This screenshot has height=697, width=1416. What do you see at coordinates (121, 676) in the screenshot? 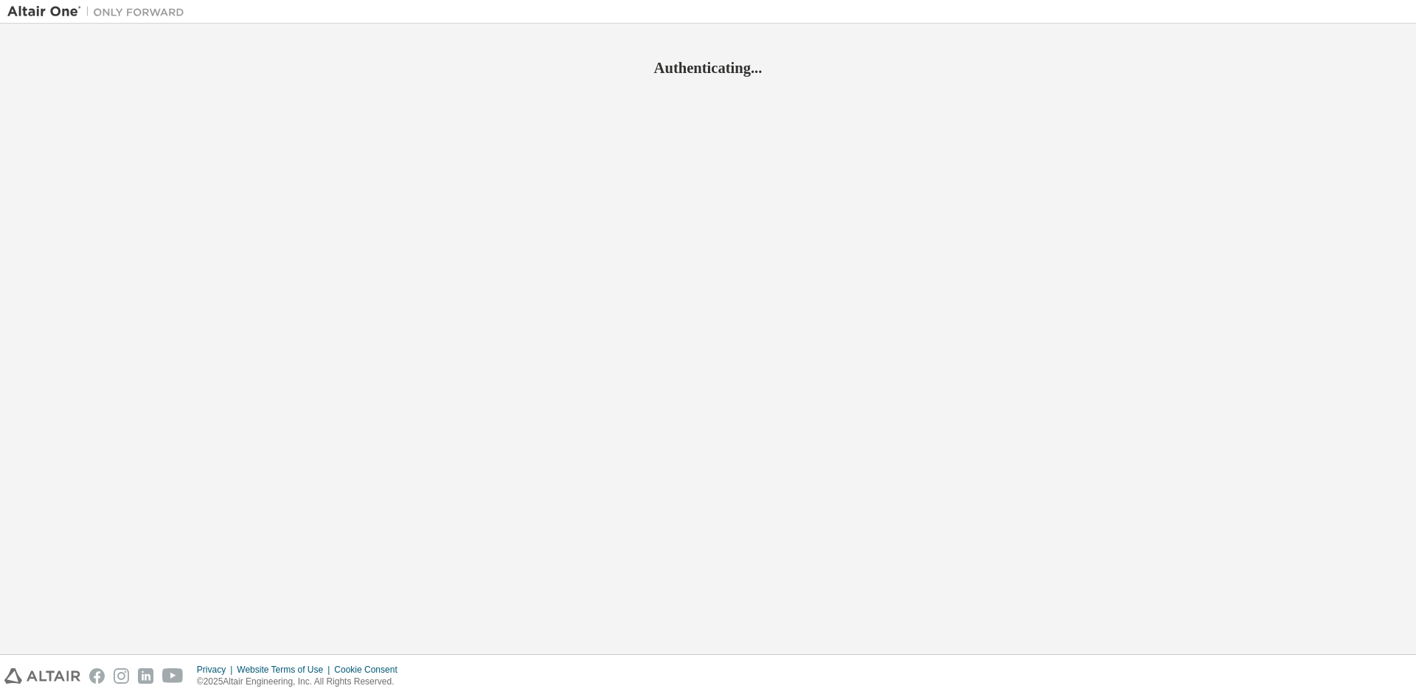
I see `img: instagram.svg` at bounding box center [121, 676].